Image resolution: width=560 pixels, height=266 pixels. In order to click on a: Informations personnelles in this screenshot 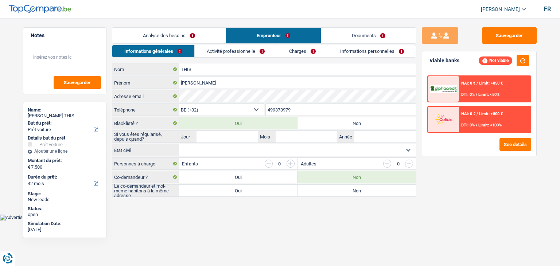, I will do `click(372, 51)`.